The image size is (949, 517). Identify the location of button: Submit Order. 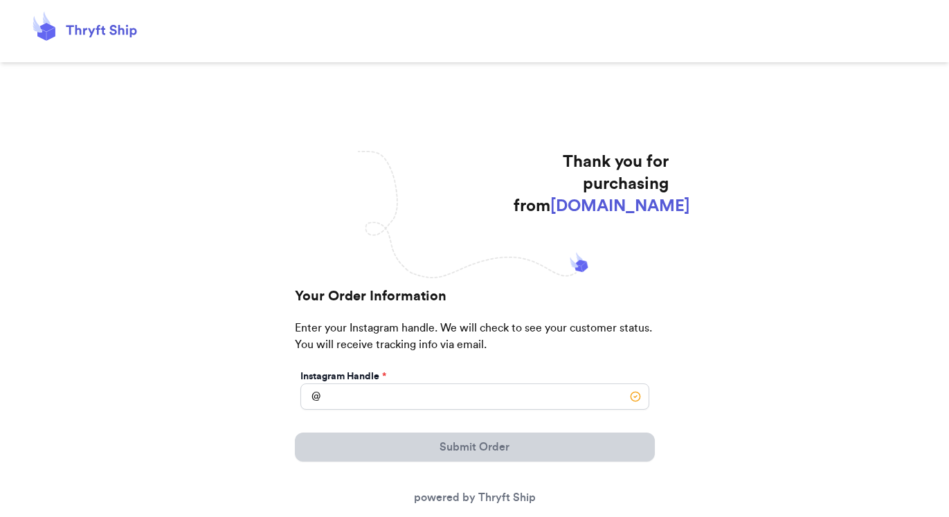
(475, 447).